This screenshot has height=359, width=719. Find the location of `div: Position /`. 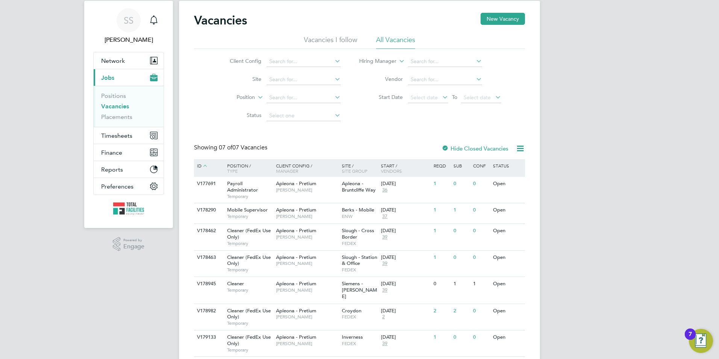

div: Position / is located at coordinates (248, 168).